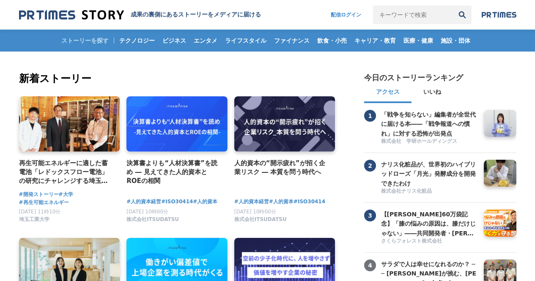 The image size is (535, 281). Describe the element at coordinates (173, 172) in the screenshot. I see `h4: 決算書よりも“人材決算書”を読め ― 見えてきた人的資本とROEの相関` at that location.